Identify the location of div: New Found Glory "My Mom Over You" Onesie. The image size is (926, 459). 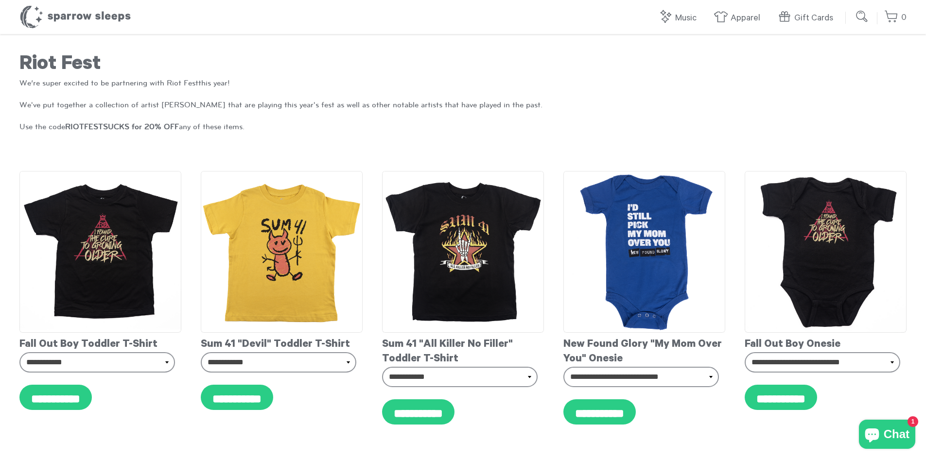
(644, 350).